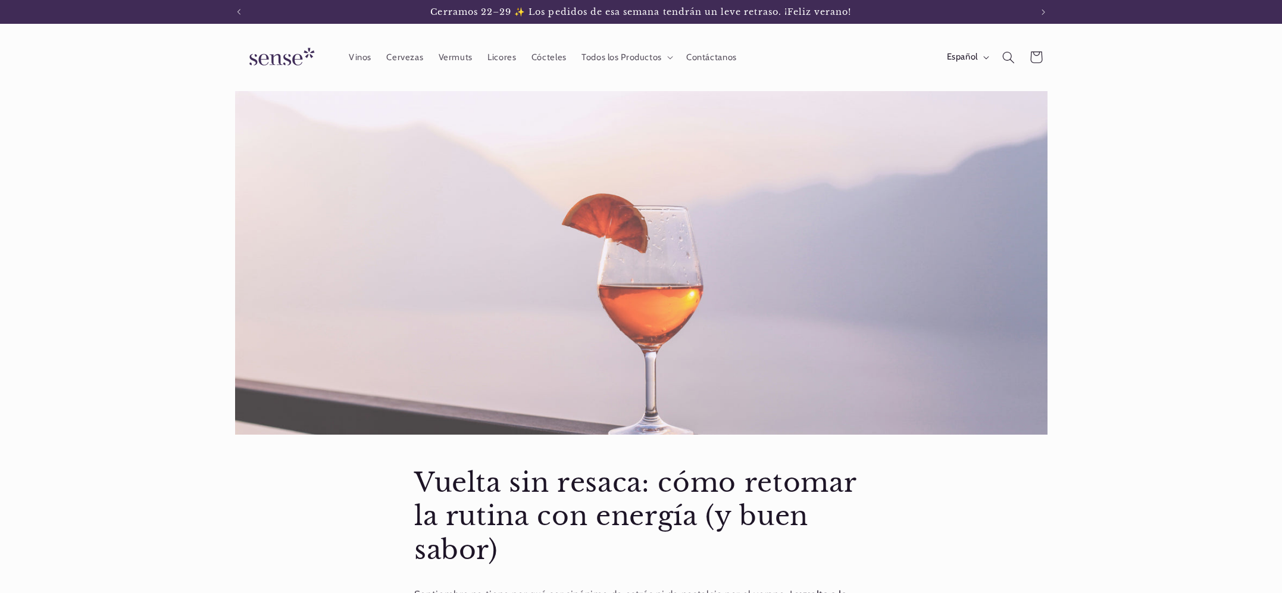  What do you see at coordinates (455, 57) in the screenshot?
I see `a: Vermuts` at bounding box center [455, 57].